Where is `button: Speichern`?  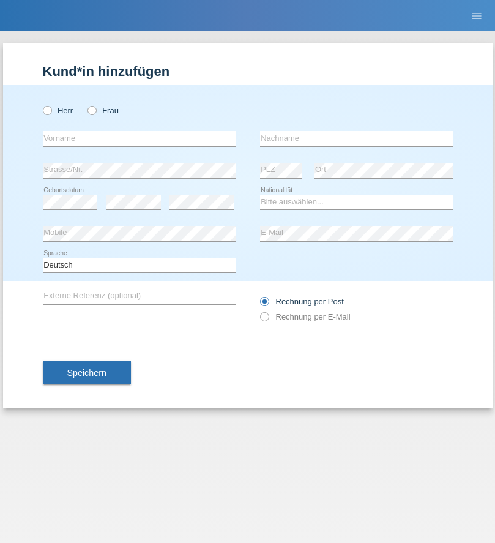
button: Speichern is located at coordinates (87, 373).